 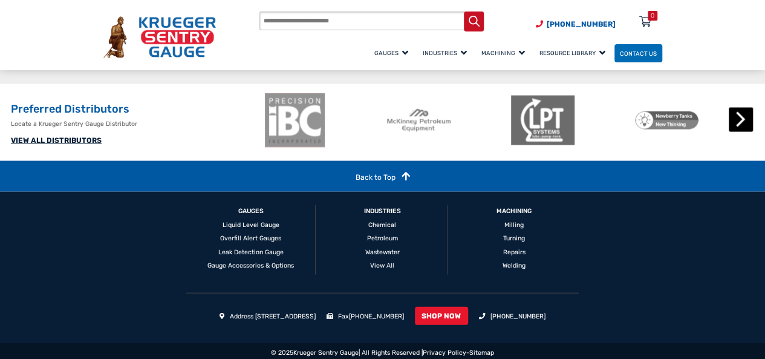 I want to click on a: View All, so click(x=382, y=265).